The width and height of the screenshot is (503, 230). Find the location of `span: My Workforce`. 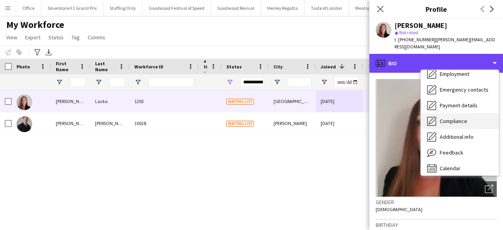

span: My Workforce is located at coordinates (35, 25).